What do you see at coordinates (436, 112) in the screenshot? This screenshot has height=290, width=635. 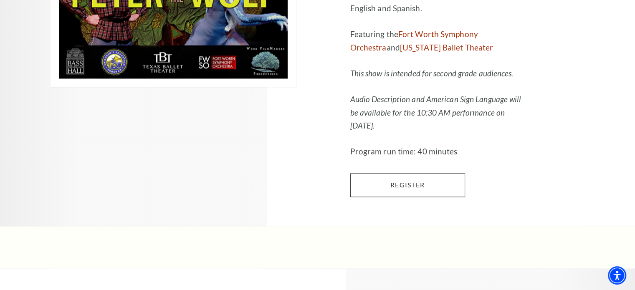 I see `em: Audio Description and American Sign Language will be available for the 10:30 AM performance on [D...` at bounding box center [436, 112].